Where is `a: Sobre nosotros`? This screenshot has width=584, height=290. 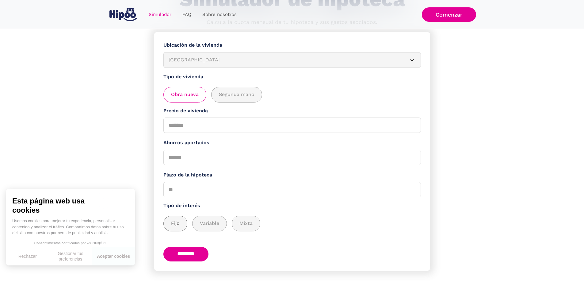 a: Sobre nosotros is located at coordinates (219, 14).